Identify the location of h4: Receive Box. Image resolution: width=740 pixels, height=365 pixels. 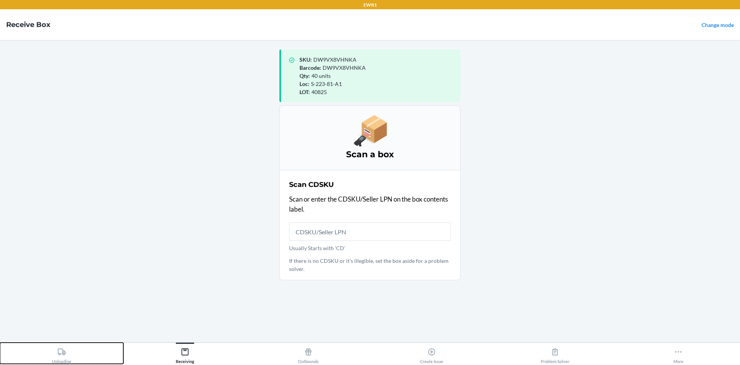
(28, 25).